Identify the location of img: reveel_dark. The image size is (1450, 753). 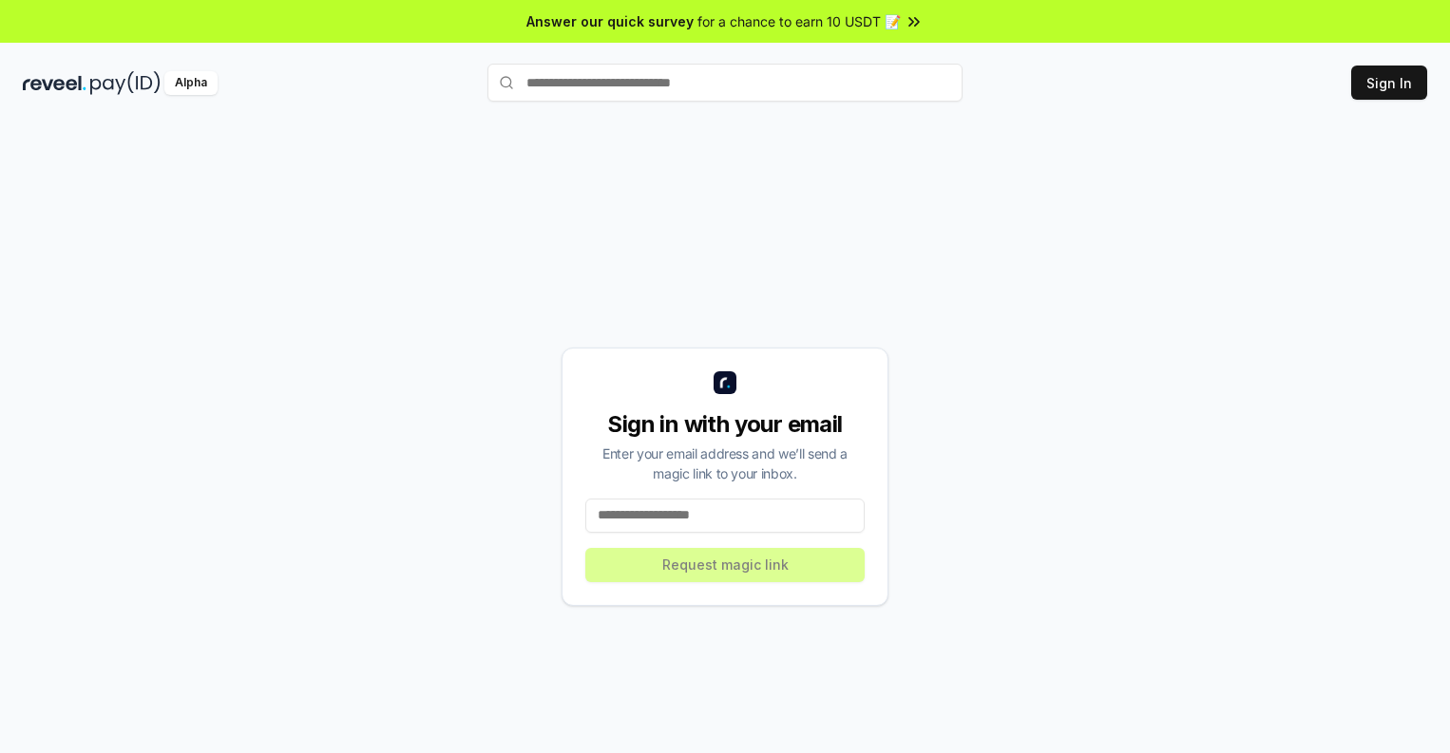
(54, 83).